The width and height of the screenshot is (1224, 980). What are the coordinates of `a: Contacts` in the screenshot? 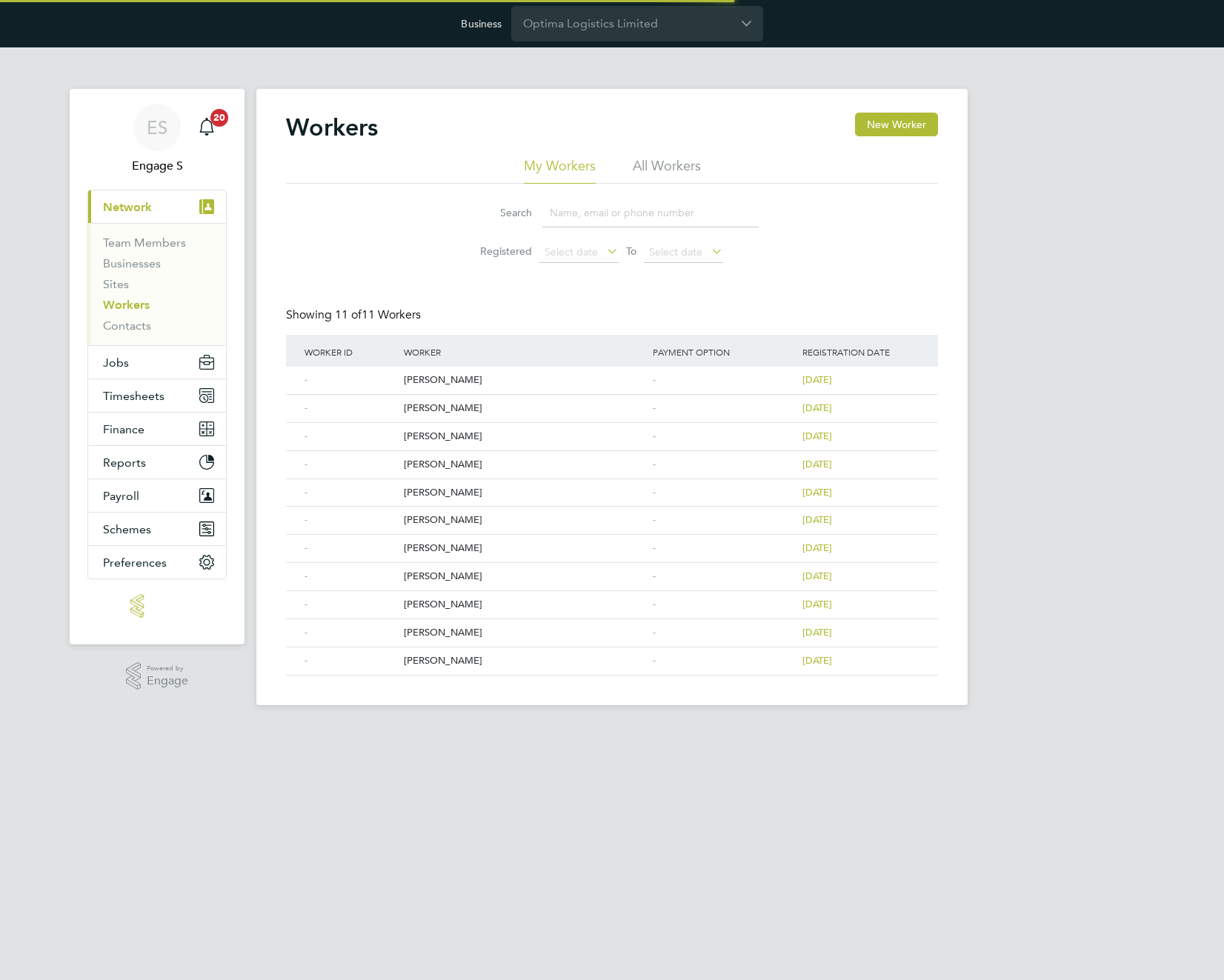 It's located at (127, 325).